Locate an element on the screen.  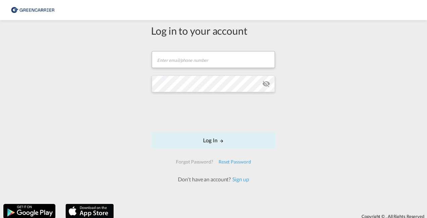
img: 8cf206808afe11efa76fcd1e3d746489.png is located at coordinates (33, 10).